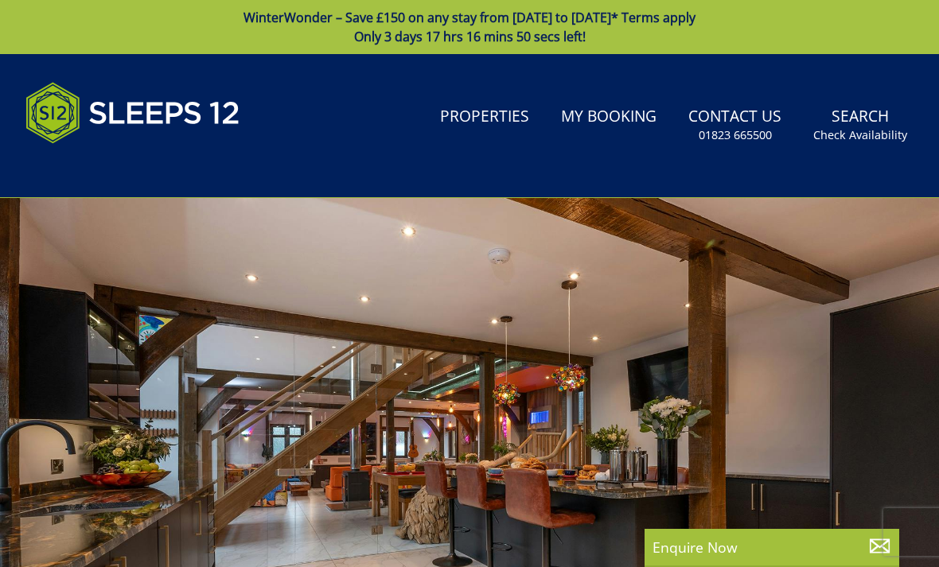 This screenshot has width=939, height=567. What do you see at coordinates (133, 113) in the screenshot?
I see `img: Sleeps 12` at bounding box center [133, 113].